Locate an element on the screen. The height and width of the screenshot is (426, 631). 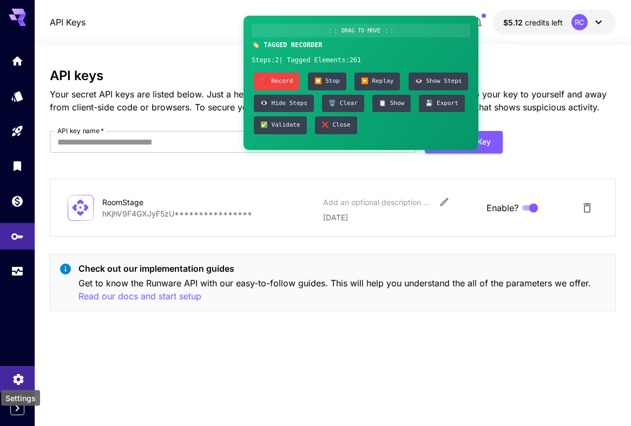
⋮⋮ DRAG TO MOVE ⋮⋮ is located at coordinates (361, 30).